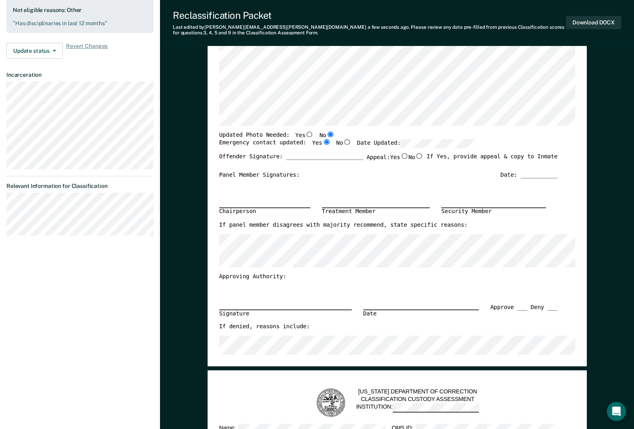 Image resolution: width=634 pixels, height=429 pixels. I want to click on div: Open Intercom Messenger, so click(616, 411).